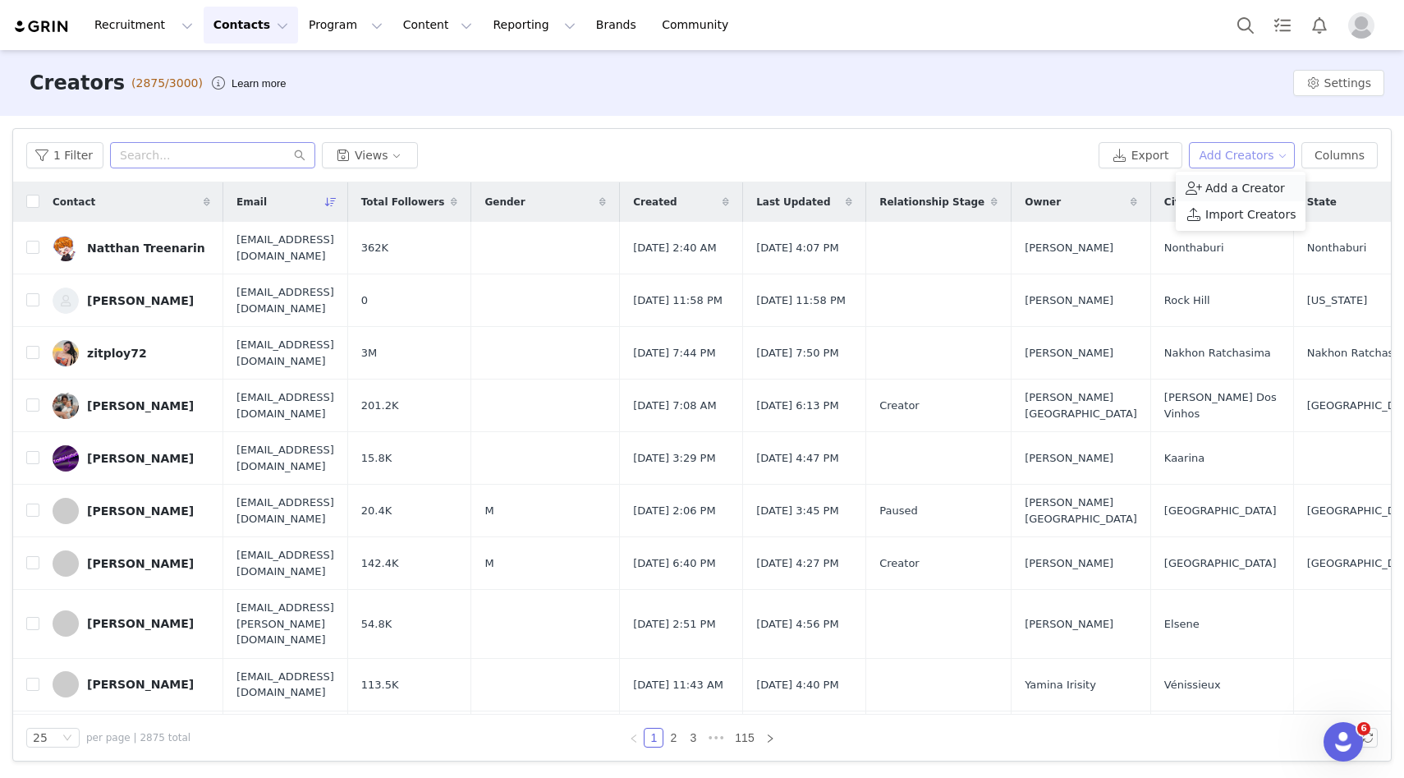  I want to click on a: 115, so click(744, 738).